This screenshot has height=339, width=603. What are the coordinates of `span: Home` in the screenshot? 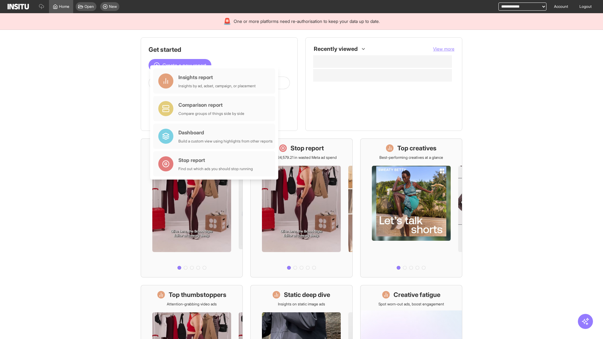 It's located at (64, 7).